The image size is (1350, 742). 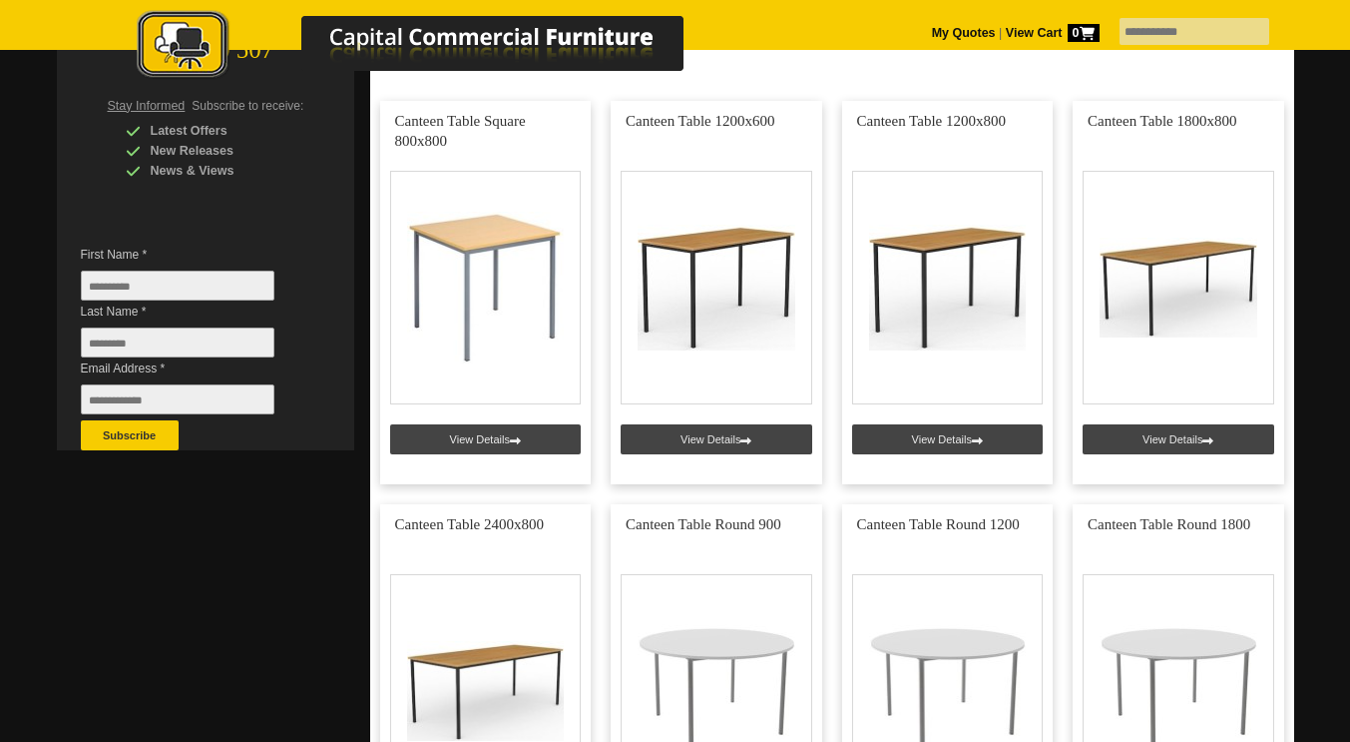 I want to click on div: Latest Offers, so click(x=221, y=131).